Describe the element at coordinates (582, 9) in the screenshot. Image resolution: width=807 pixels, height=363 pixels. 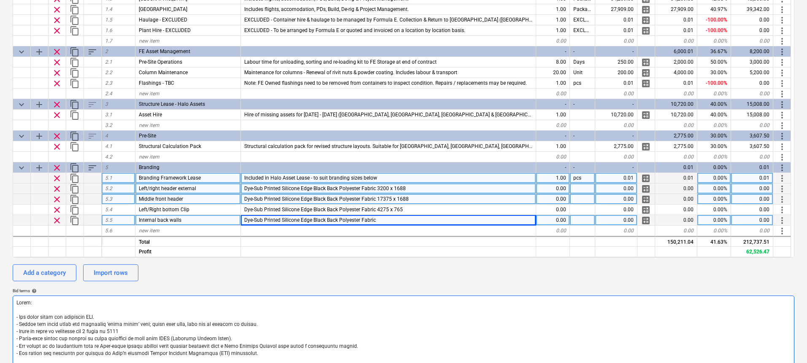
I see `div: Package` at that location.